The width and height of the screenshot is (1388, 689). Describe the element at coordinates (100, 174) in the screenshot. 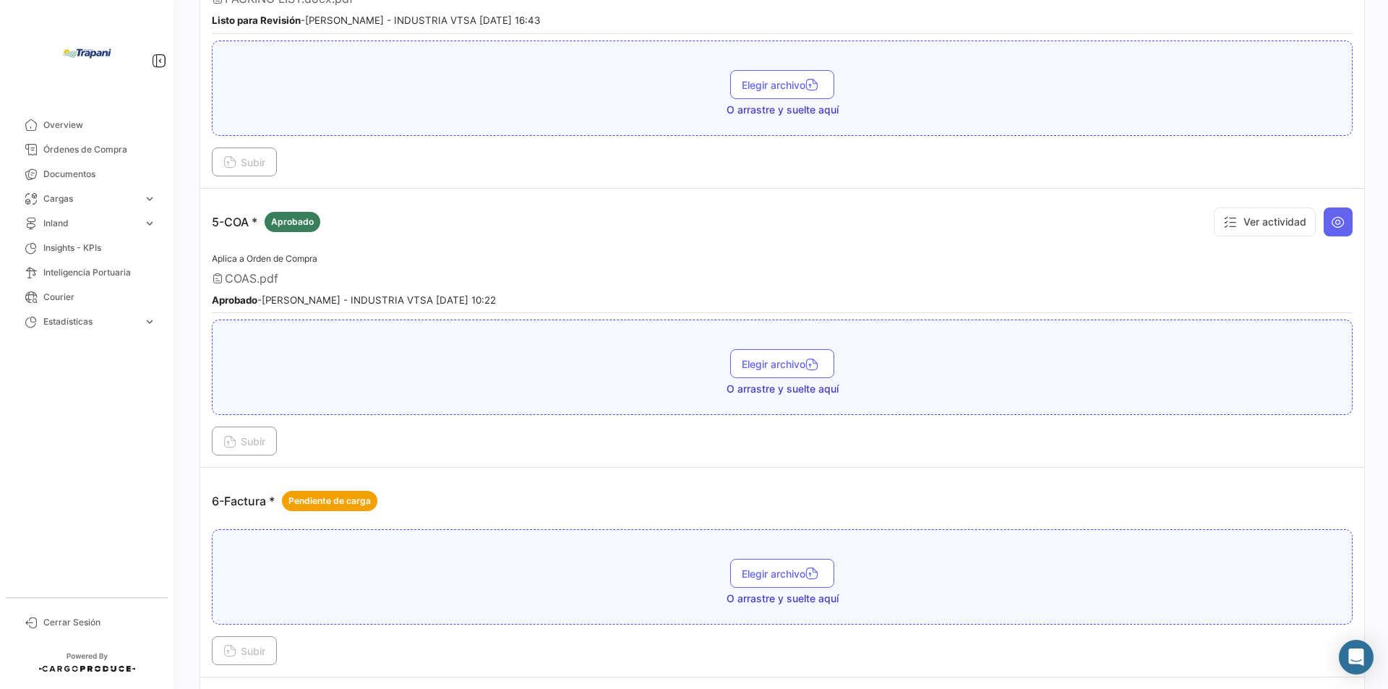

I see `span: Documentos` at that location.